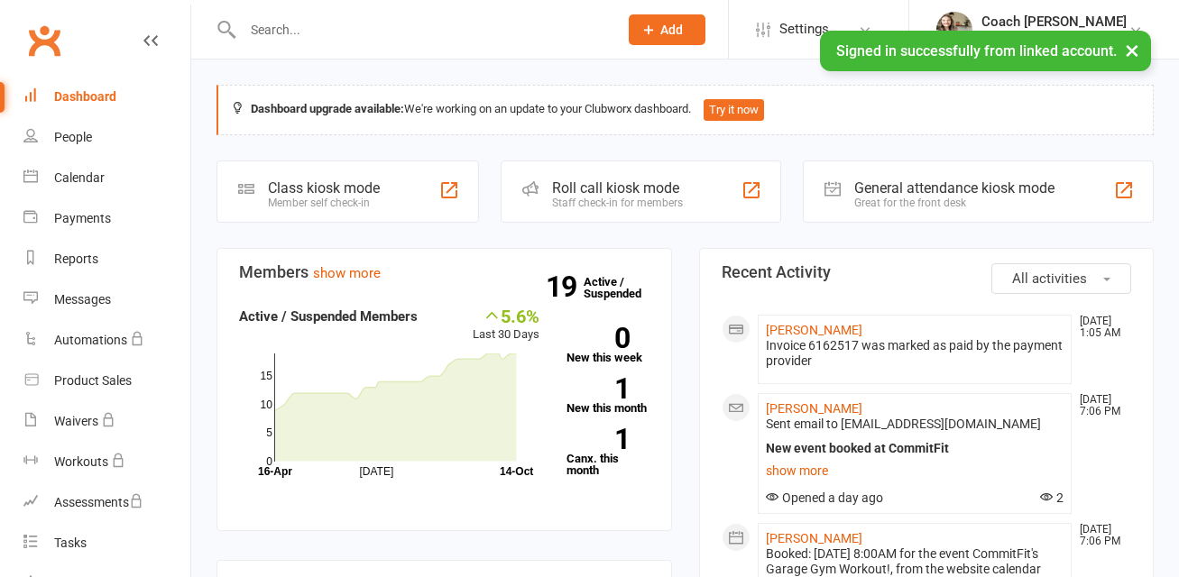 This screenshot has height=577, width=1179. I want to click on a: Reports, so click(106, 259).